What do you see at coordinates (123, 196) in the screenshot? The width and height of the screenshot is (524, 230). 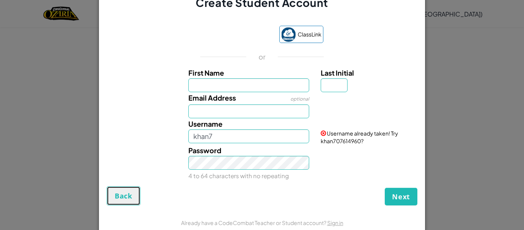 I see `span: Back` at bounding box center [123, 196].